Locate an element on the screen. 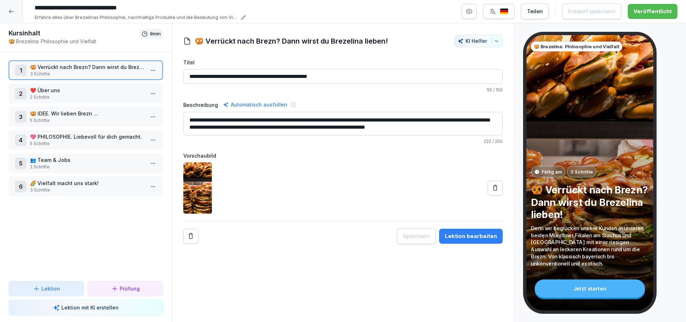 The width and height of the screenshot is (686, 322). div: 2❤️ Über uns2 Schritte is located at coordinates (86, 93).